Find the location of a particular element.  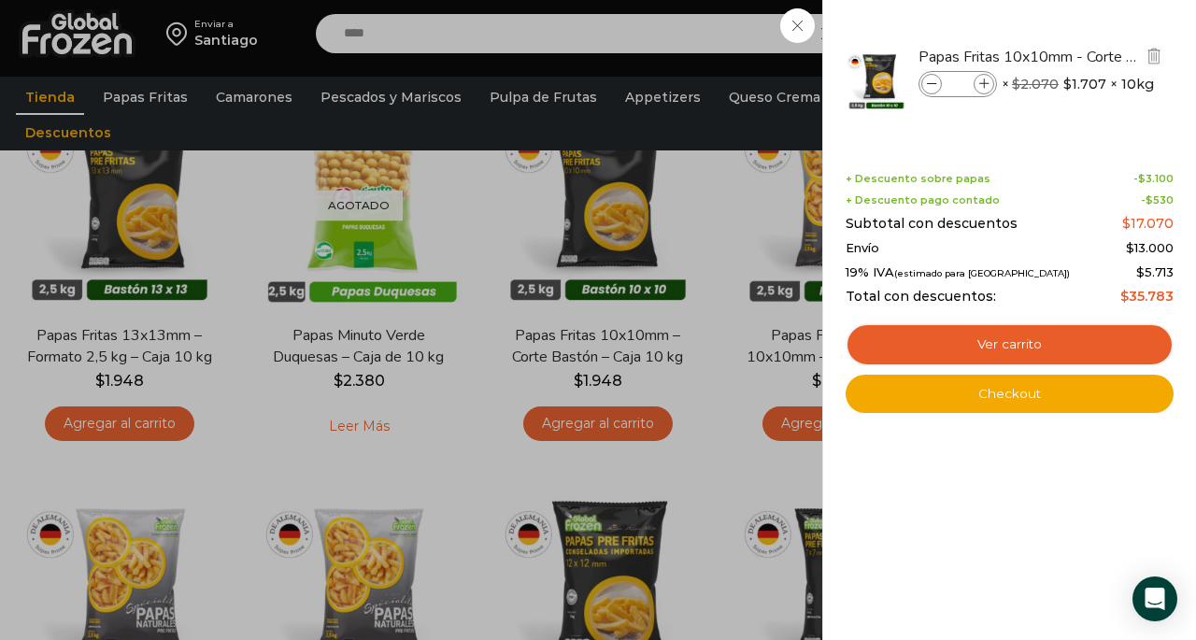

bdi: 3.100 is located at coordinates (1156, 179).